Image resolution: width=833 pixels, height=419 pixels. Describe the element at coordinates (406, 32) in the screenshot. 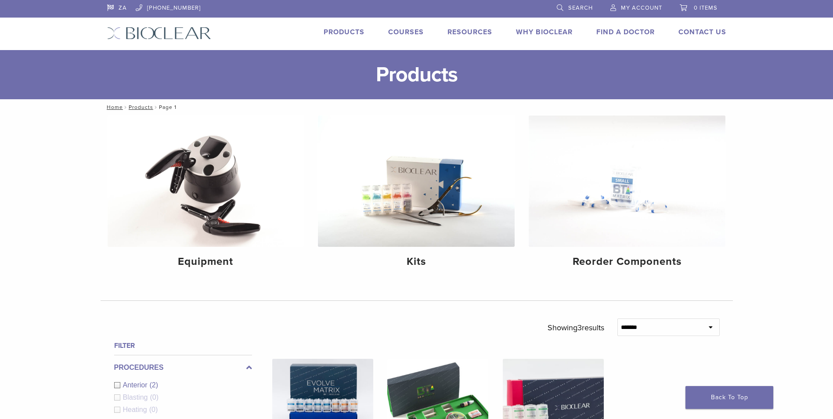

I see `a: Courses` at that location.